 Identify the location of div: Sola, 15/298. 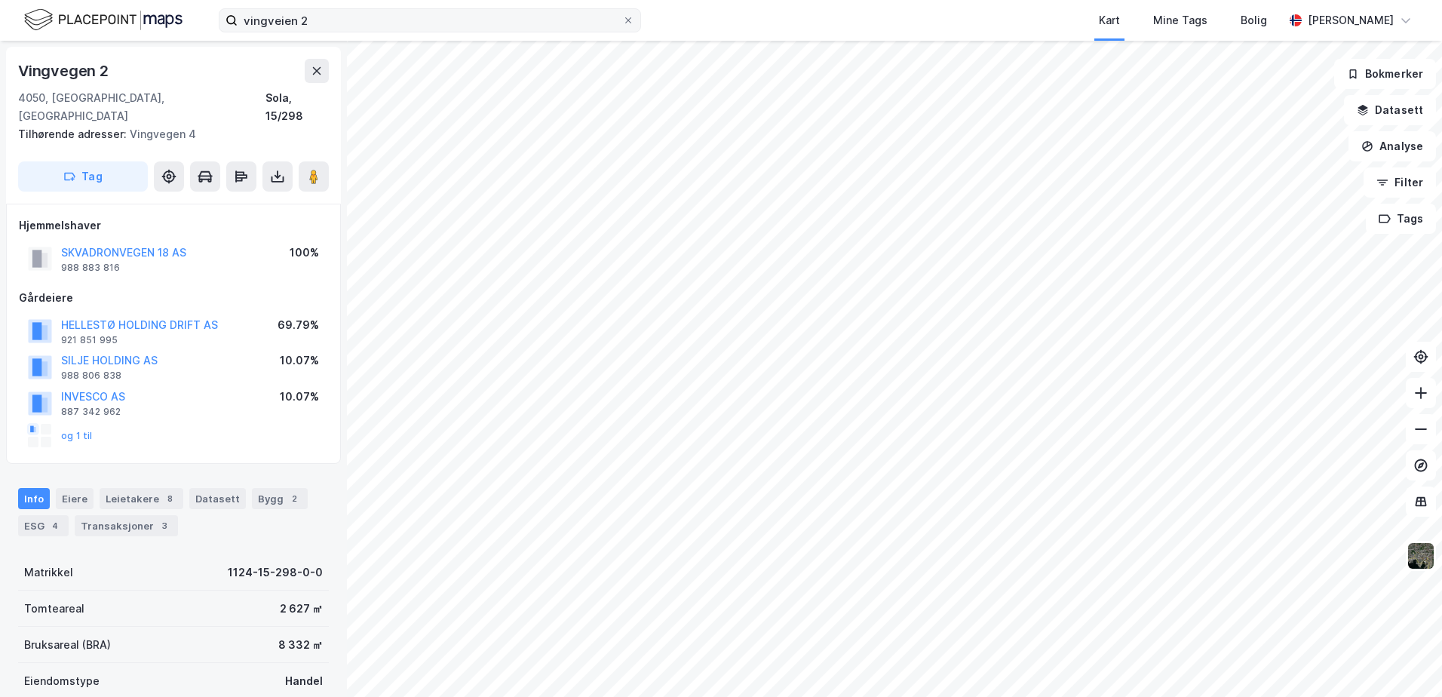
(297, 107).